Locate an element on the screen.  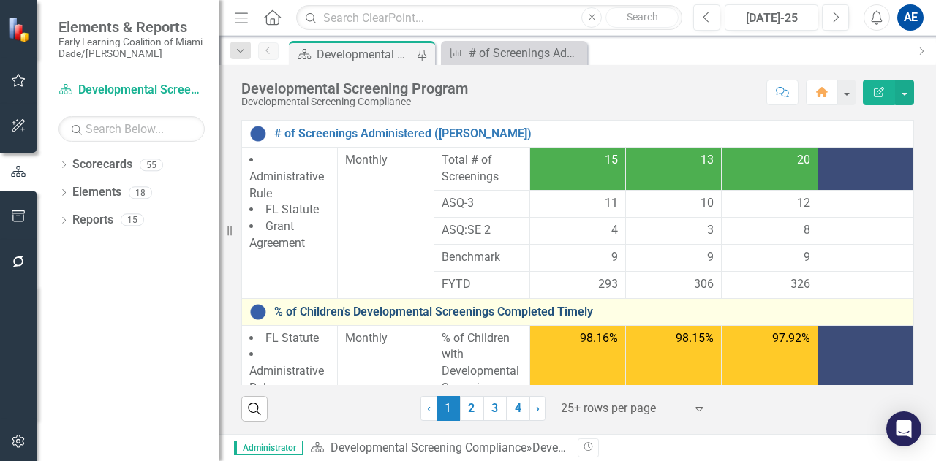
a: Elements is located at coordinates (97, 192).